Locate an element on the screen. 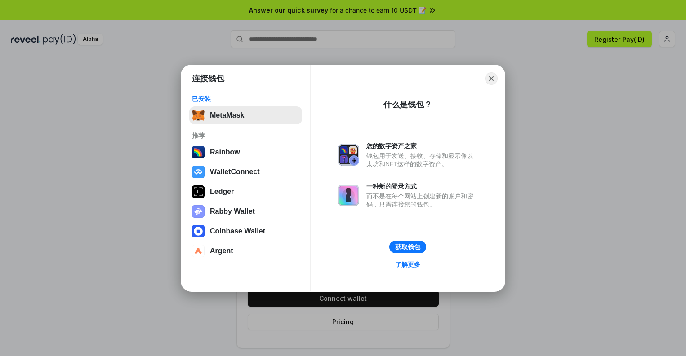 The height and width of the screenshot is (356, 686). img: svg+xml,%3Csvg%20width%3D%22120%22%20height%3D%22120%22%20viewBox%3D%220%200%20120%20120%22%20fil... is located at coordinates (198, 152).